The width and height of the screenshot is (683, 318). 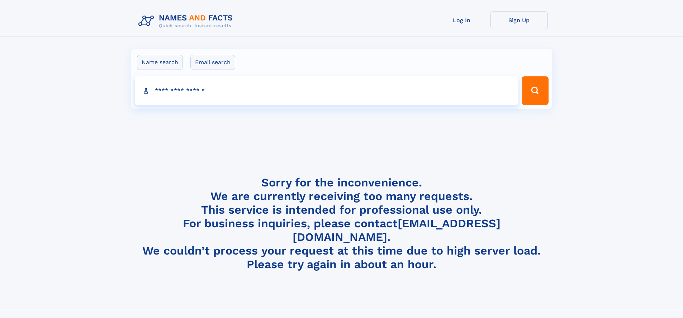 I want to click on img: Logo Names and Facts, so click(x=187, y=21).